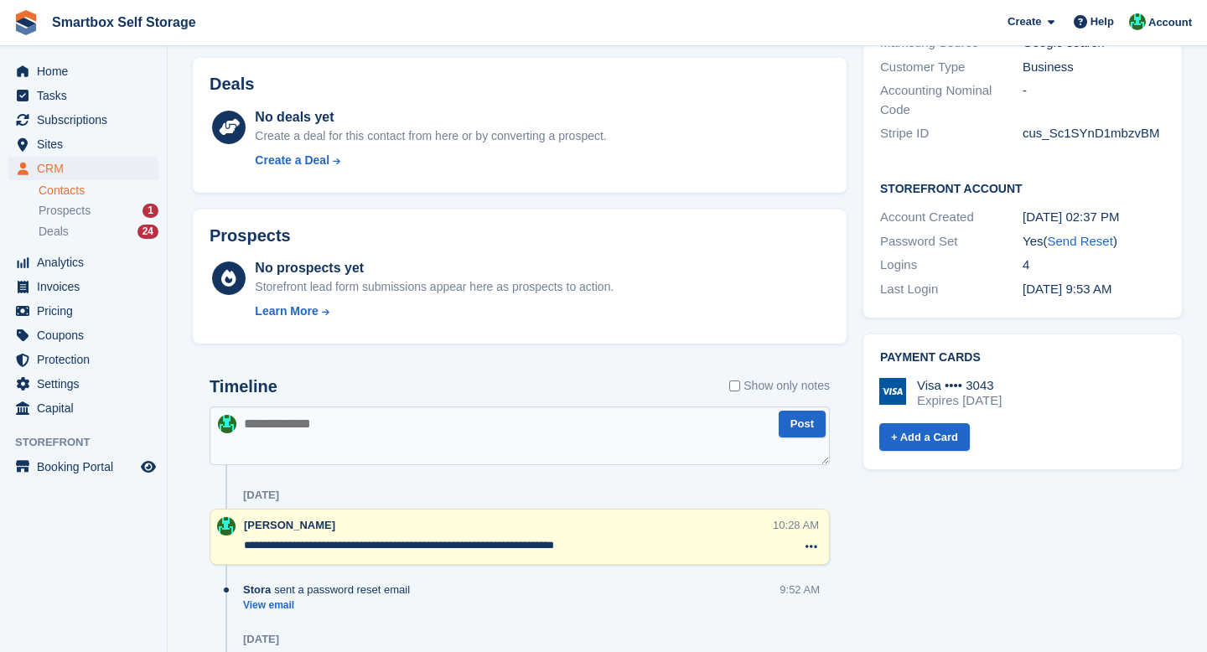 Image resolution: width=1207 pixels, height=652 pixels. What do you see at coordinates (1170, 23) in the screenshot?
I see `span: Account` at bounding box center [1170, 23].